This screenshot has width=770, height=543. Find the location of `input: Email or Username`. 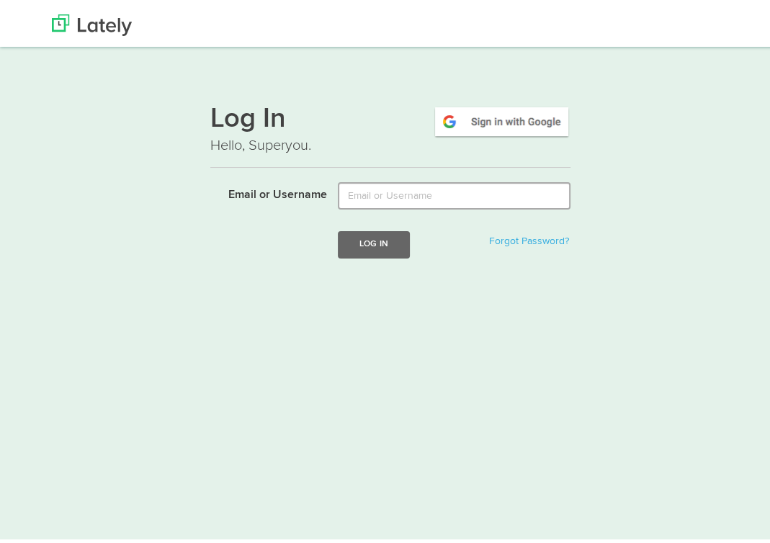

input: Email or Username is located at coordinates (454, 192).